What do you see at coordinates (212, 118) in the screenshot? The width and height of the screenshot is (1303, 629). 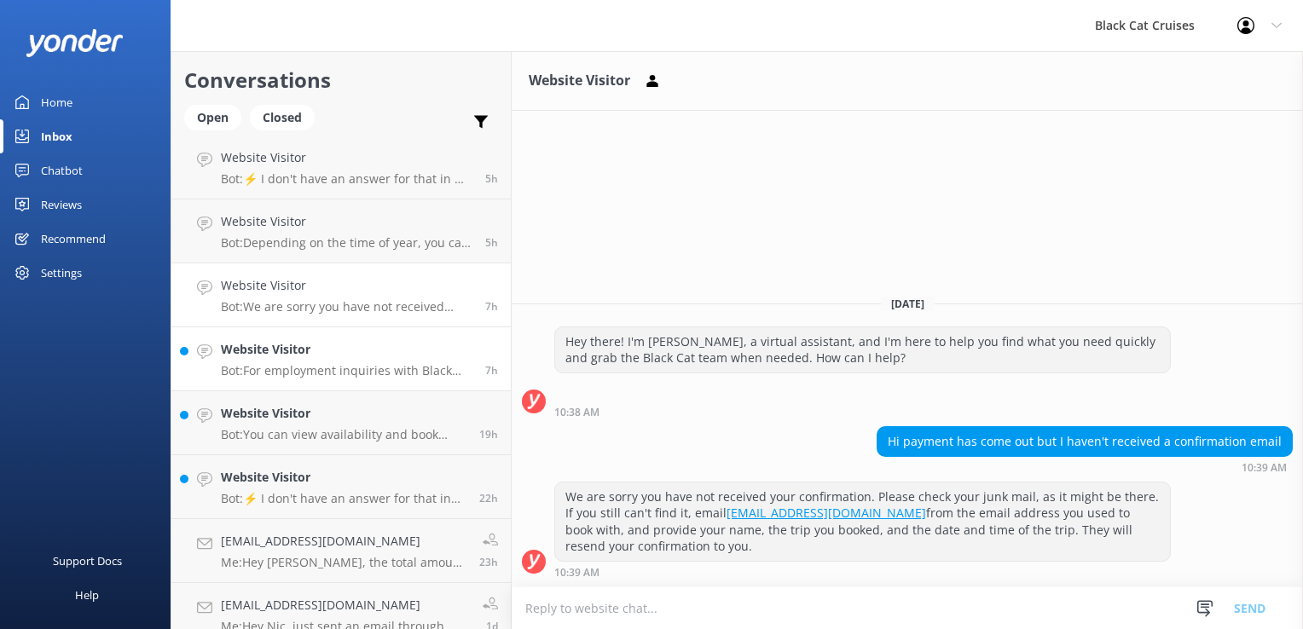 I see `div: Open` at bounding box center [212, 118].